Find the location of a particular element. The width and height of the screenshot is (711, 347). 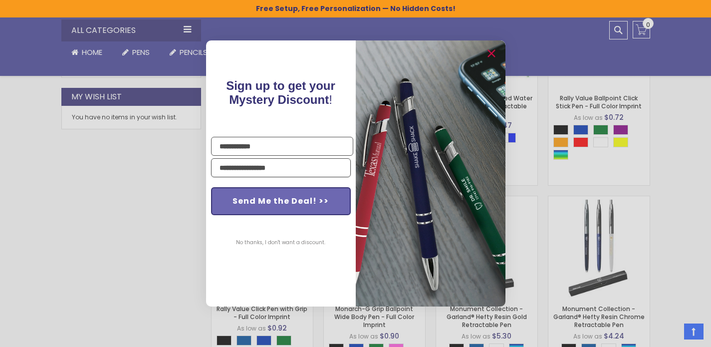

button: Send Me the Deal! >> is located at coordinates (281, 201).